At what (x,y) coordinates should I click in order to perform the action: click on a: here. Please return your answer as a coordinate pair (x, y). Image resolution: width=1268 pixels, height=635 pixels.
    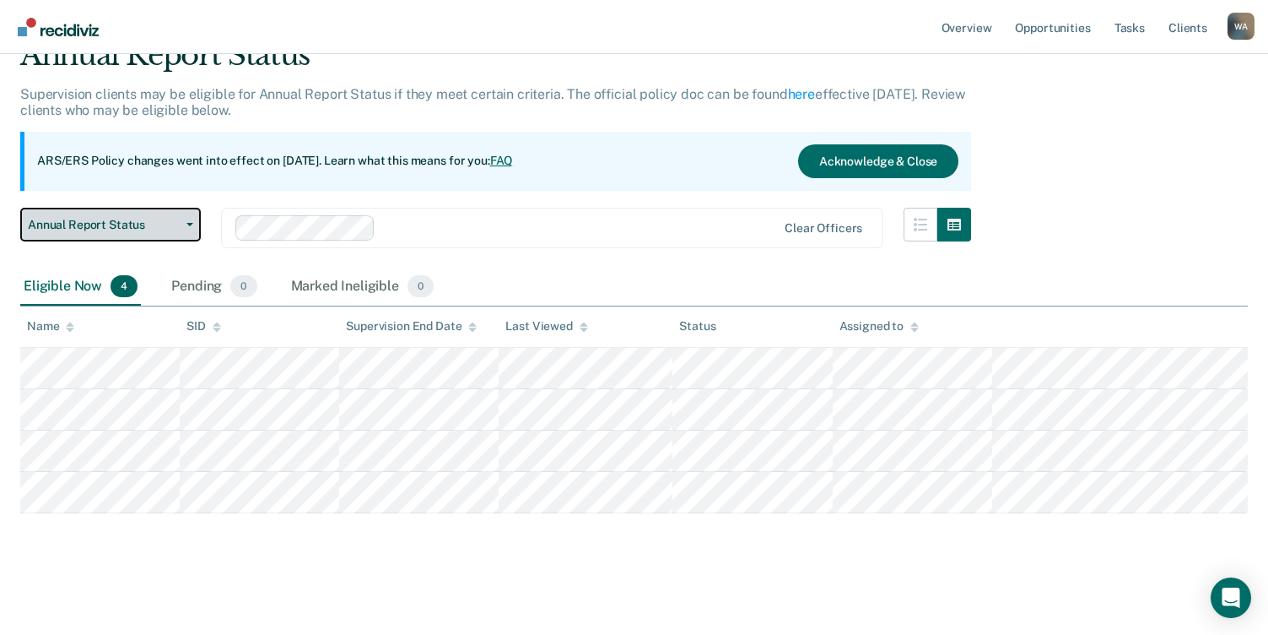
    Looking at the image, I should click on (802, 94).